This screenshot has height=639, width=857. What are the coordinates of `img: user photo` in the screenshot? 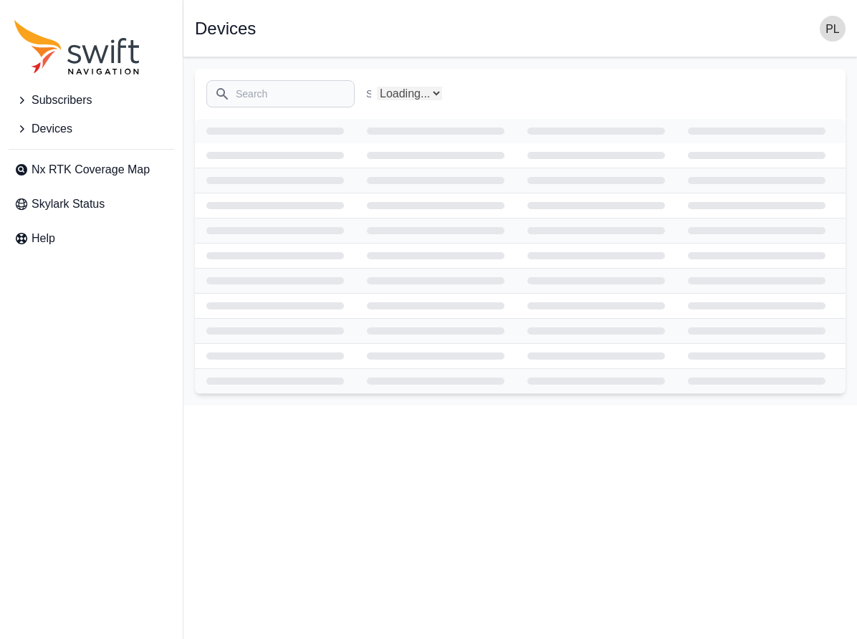 It's located at (832, 29).